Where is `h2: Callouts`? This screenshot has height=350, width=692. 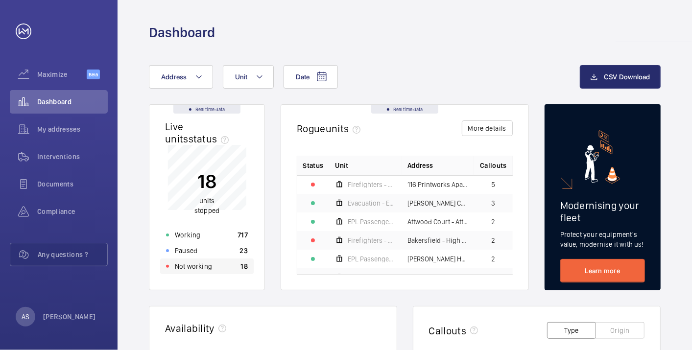
h2: Callouts is located at coordinates (448, 331).